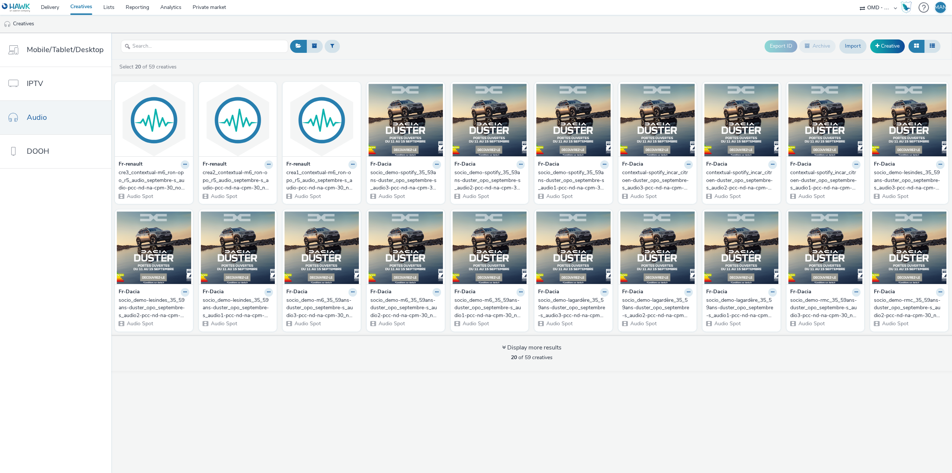 Image resolution: width=952 pixels, height=473 pixels. I want to click on div: socio_demo-lagardère_35_59ans-duster_opo_septembre-s_audio3-pcc-nd-na-cpm-30_no_skip, so click(572, 308).